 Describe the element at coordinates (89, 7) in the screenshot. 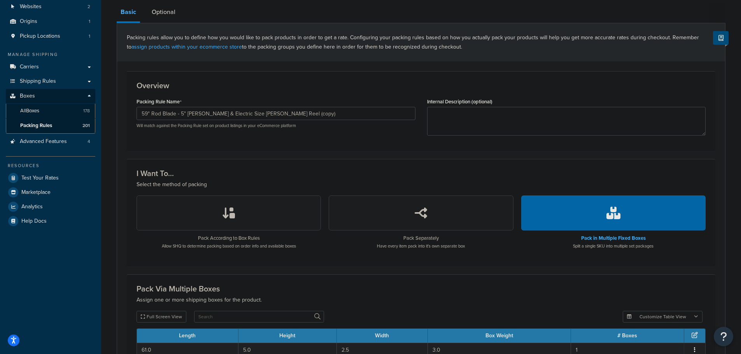

I see `span: 2` at that location.